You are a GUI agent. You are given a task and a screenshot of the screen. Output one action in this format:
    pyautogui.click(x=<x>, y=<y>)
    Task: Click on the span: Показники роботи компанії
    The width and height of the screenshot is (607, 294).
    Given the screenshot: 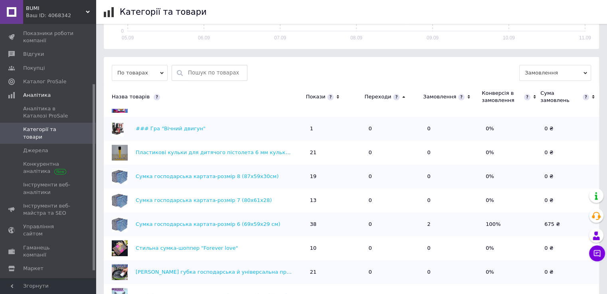 What is the action you would take?
    pyautogui.click(x=48, y=37)
    